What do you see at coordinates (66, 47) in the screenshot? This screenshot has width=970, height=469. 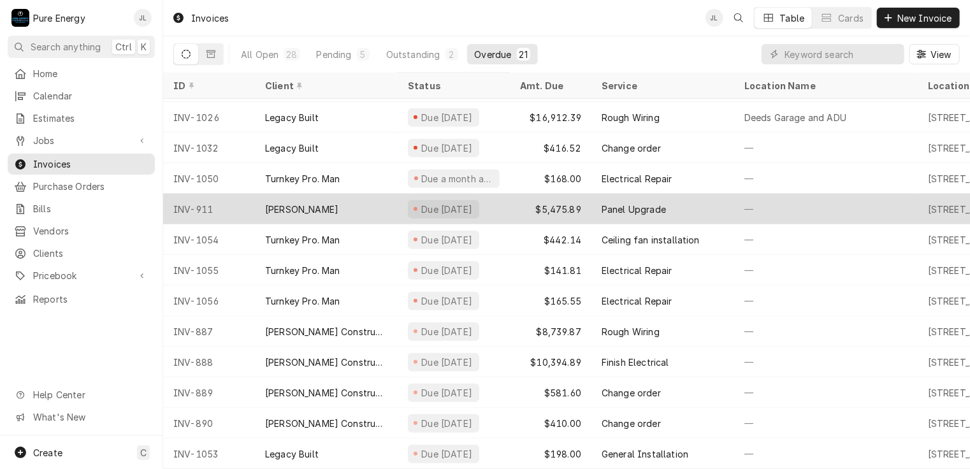 I see `span: Search anything` at bounding box center [66, 47].